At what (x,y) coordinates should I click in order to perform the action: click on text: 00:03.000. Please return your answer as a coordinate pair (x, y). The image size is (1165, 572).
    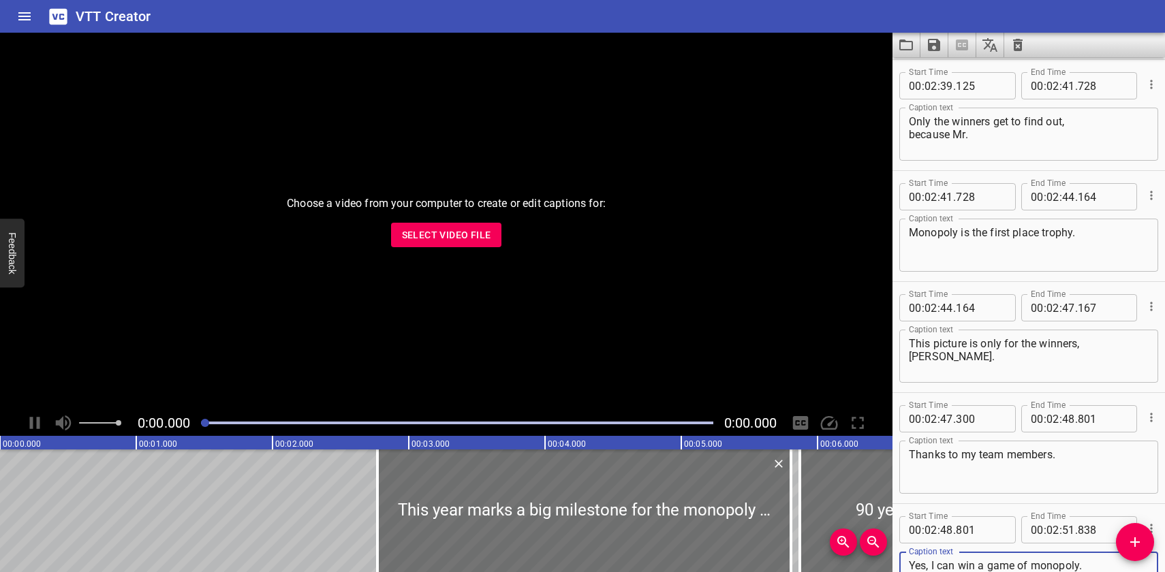
    Looking at the image, I should click on (431, 444).